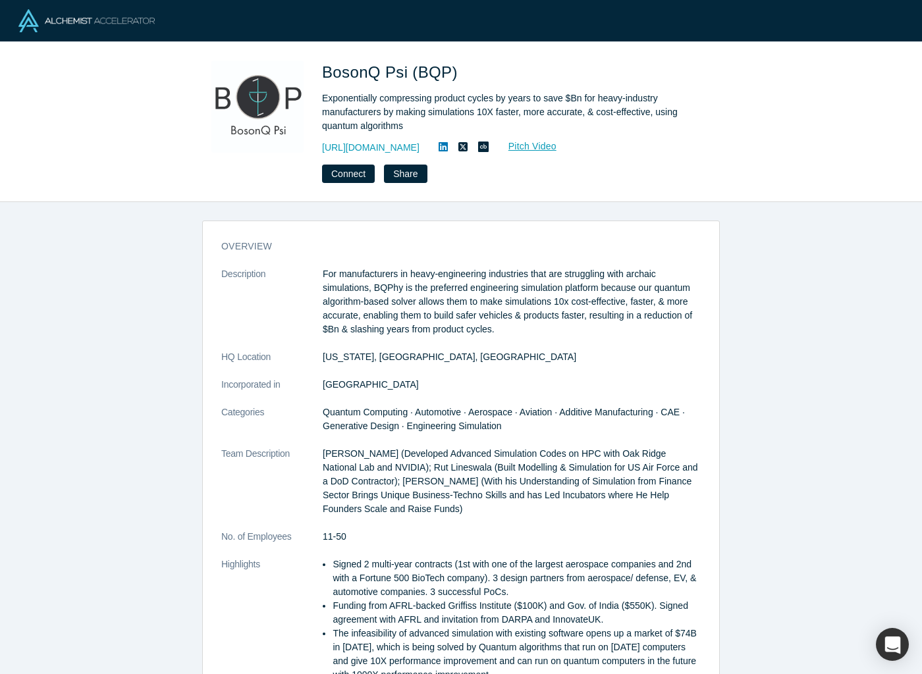 The height and width of the screenshot is (674, 922). Describe the element at coordinates (511, 301) in the screenshot. I see `p: For manufacturers in heavy-engineering industries that are struggling with archaic simulations, B...` at that location.